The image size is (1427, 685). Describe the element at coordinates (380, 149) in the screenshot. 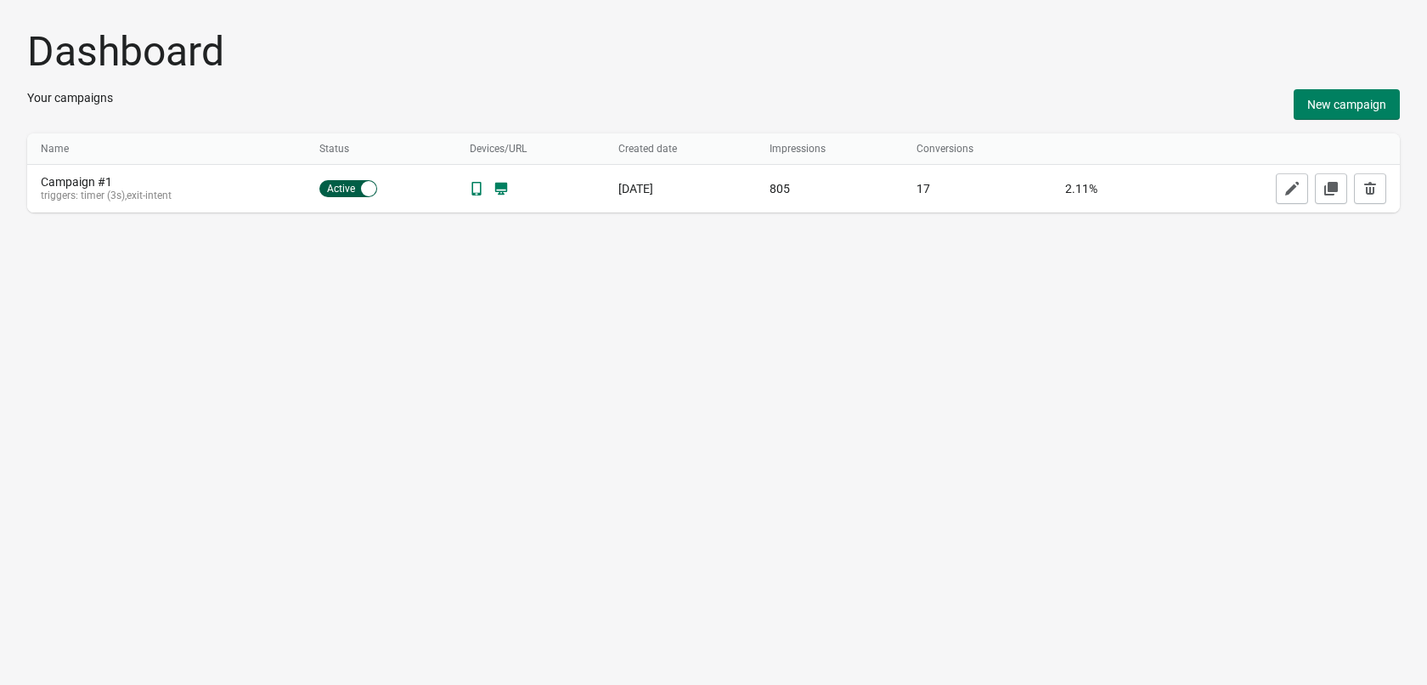

I see `th: Status` at that location.